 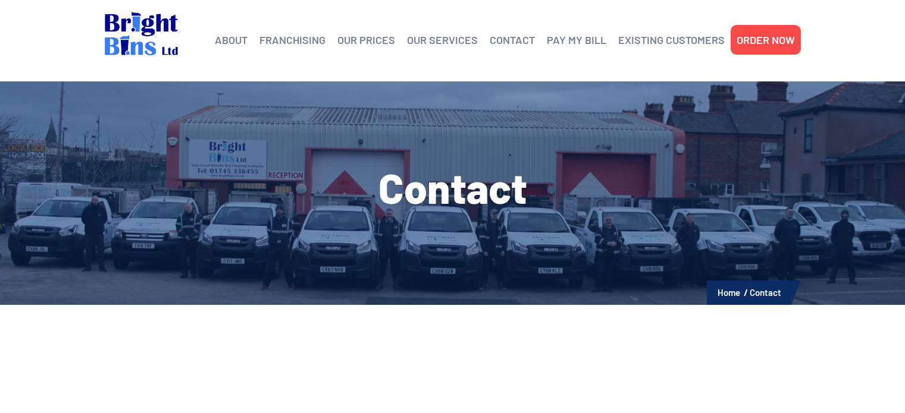 What do you see at coordinates (671, 40) in the screenshot?
I see `a: EXISTING CUSTOMERS` at bounding box center [671, 40].